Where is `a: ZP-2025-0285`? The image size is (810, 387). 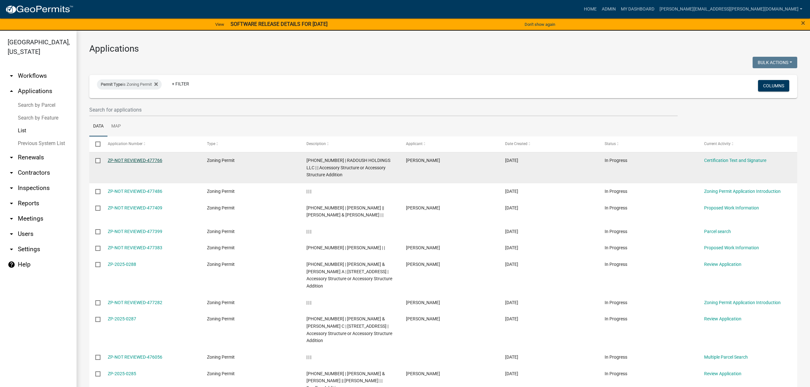 a: ZP-2025-0285 is located at coordinates (122, 374).